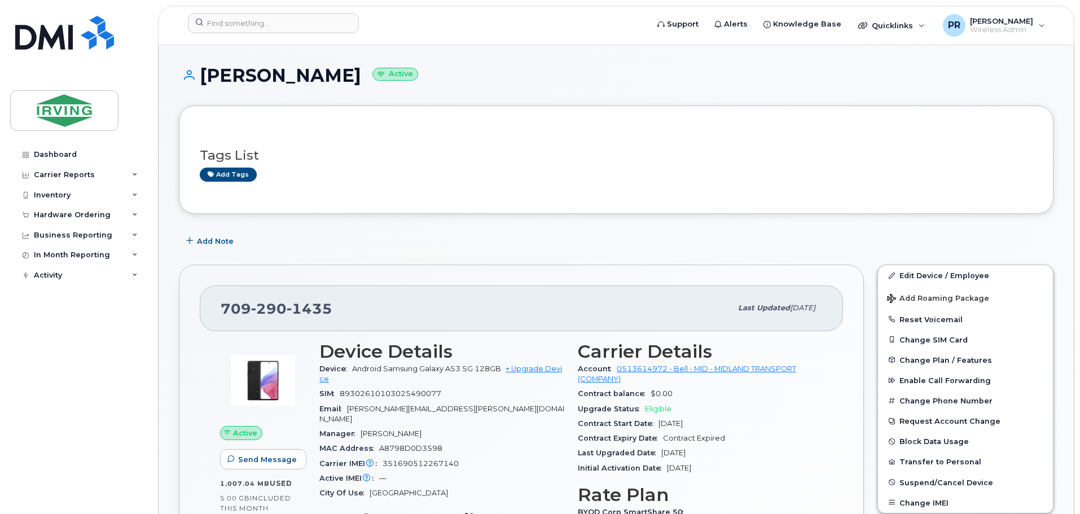 This screenshot has height=514, width=1080. What do you see at coordinates (945, 380) in the screenshot?
I see `span: Enable Call Forwarding` at bounding box center [945, 380].